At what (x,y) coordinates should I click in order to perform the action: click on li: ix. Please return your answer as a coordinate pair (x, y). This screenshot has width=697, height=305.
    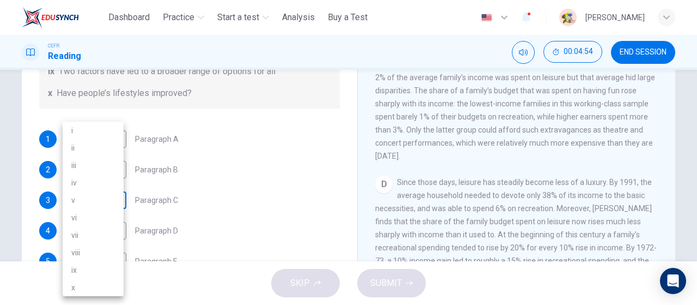
    Looking at the image, I should click on (93, 270).